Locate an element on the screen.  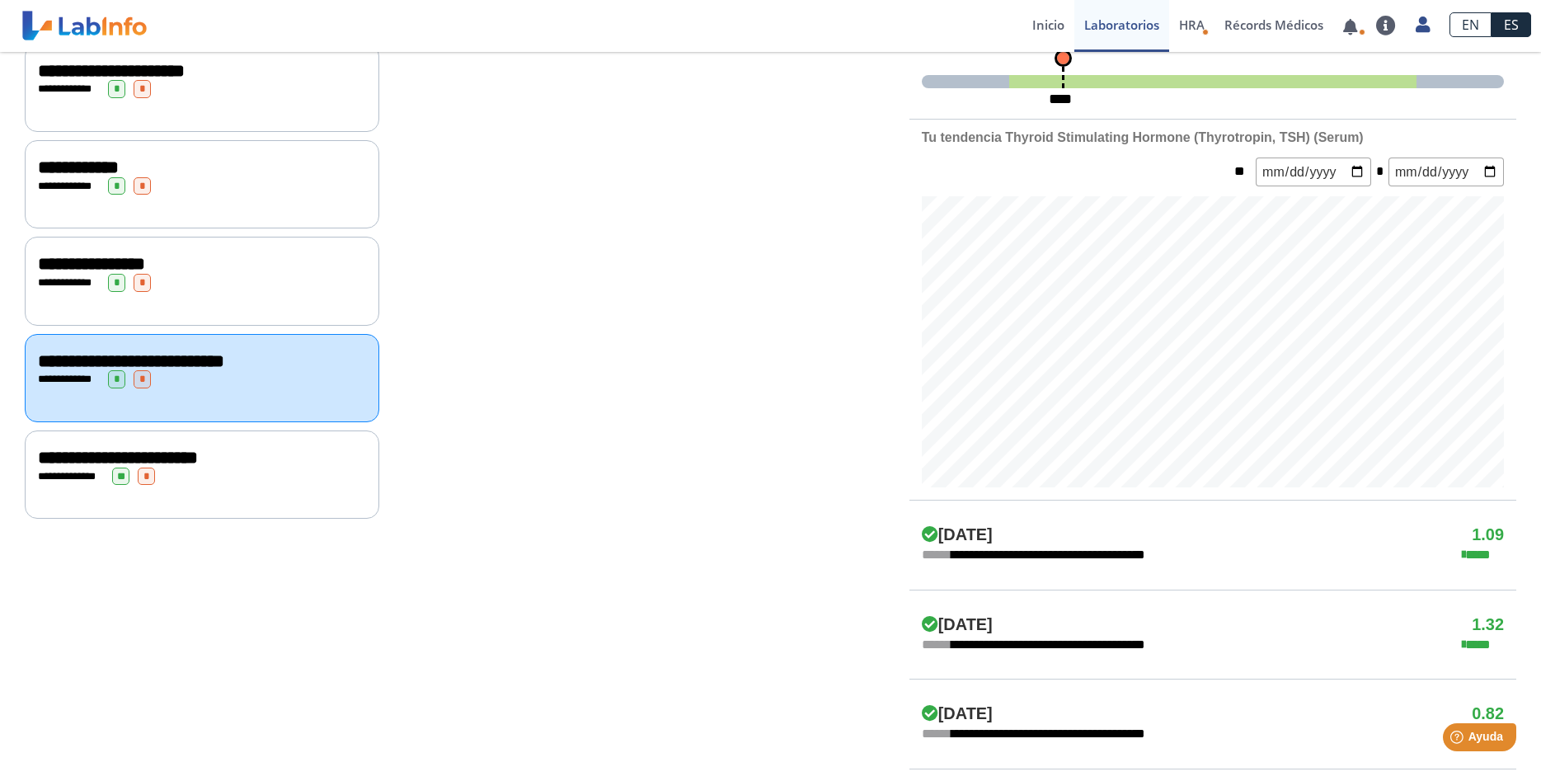
a: EN is located at coordinates (1470, 25).